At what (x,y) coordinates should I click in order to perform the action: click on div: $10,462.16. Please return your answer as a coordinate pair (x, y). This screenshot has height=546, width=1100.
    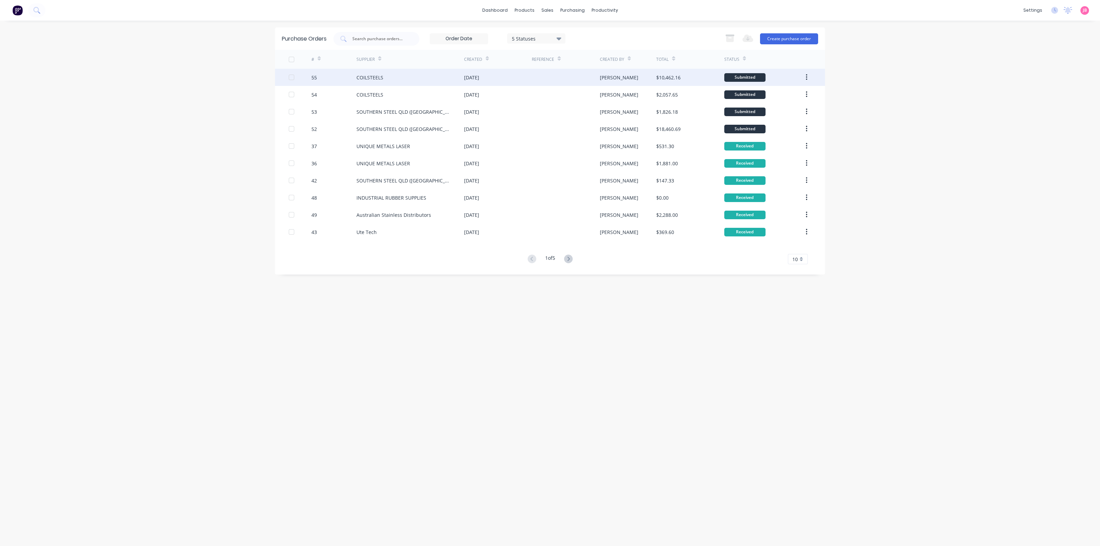
    Looking at the image, I should click on (668, 77).